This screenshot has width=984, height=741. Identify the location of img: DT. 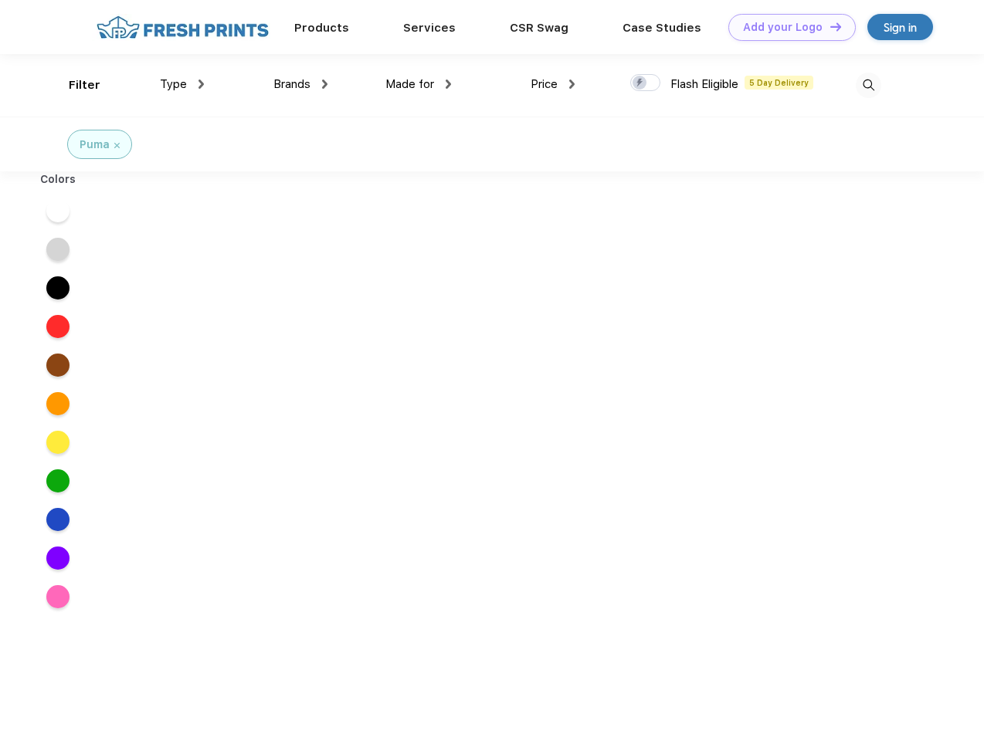
(835, 26).